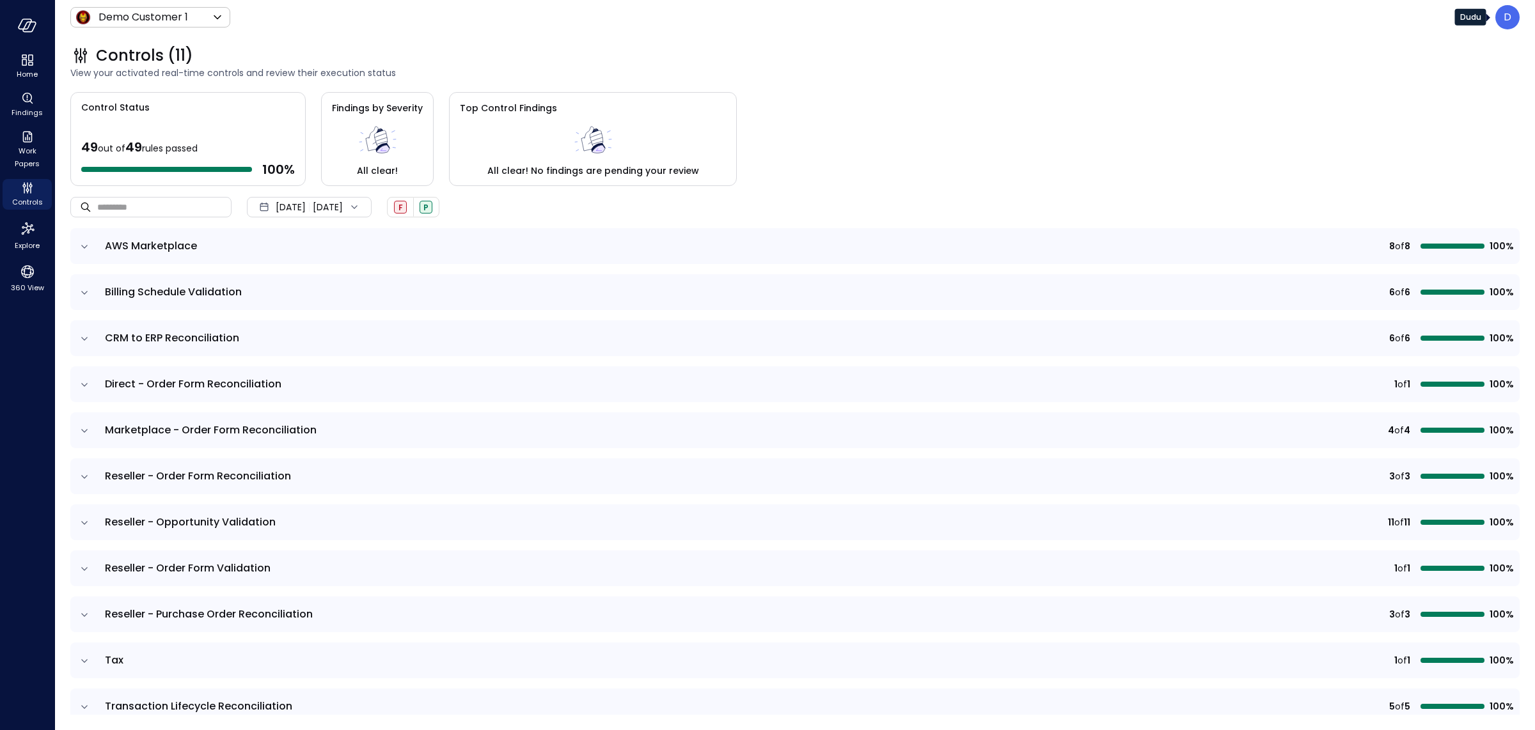 This screenshot has height=730, width=1535. I want to click on span: rules passed, so click(169, 148).